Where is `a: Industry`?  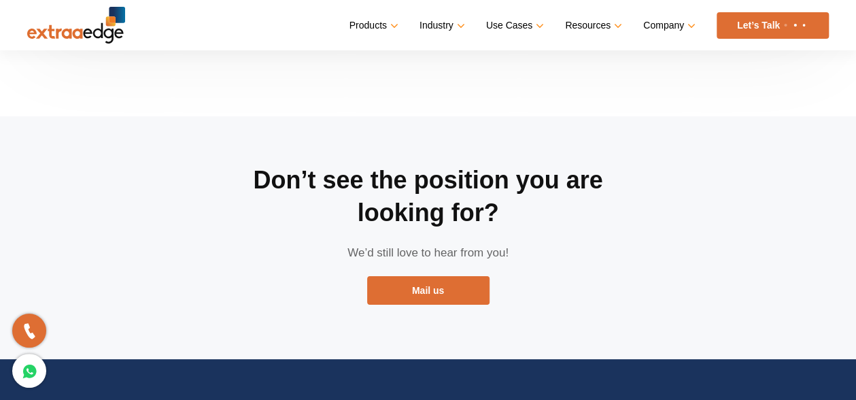
a: Industry is located at coordinates (440, 25).